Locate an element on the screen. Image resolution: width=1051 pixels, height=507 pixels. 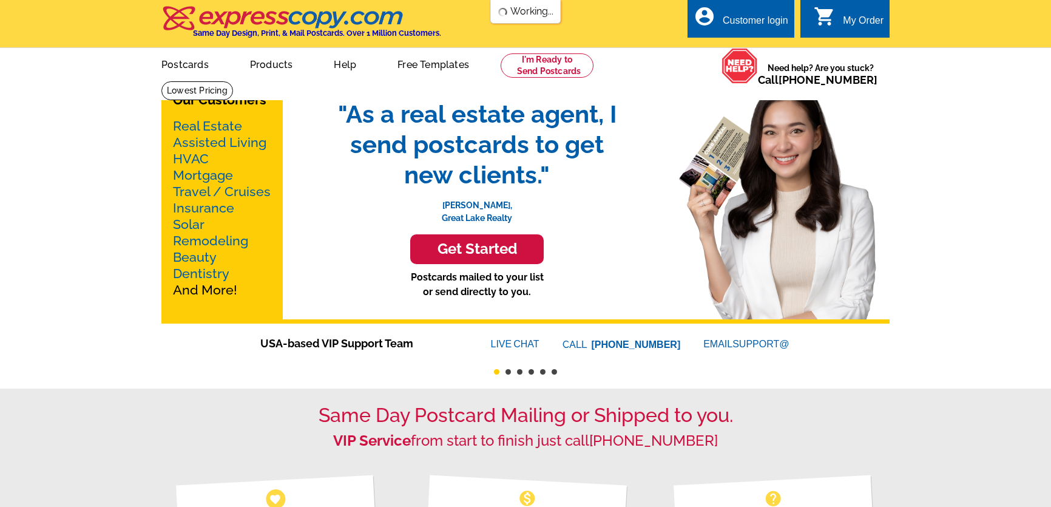
a: Get Started is located at coordinates (477, 249).